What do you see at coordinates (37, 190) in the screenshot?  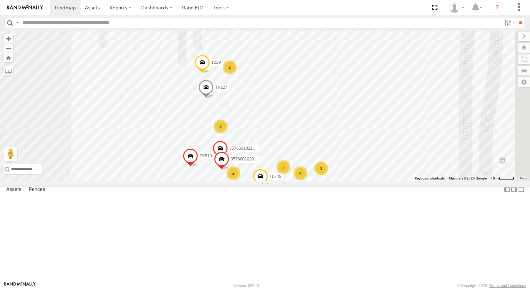 I see `label: Fences` at bounding box center [37, 190].